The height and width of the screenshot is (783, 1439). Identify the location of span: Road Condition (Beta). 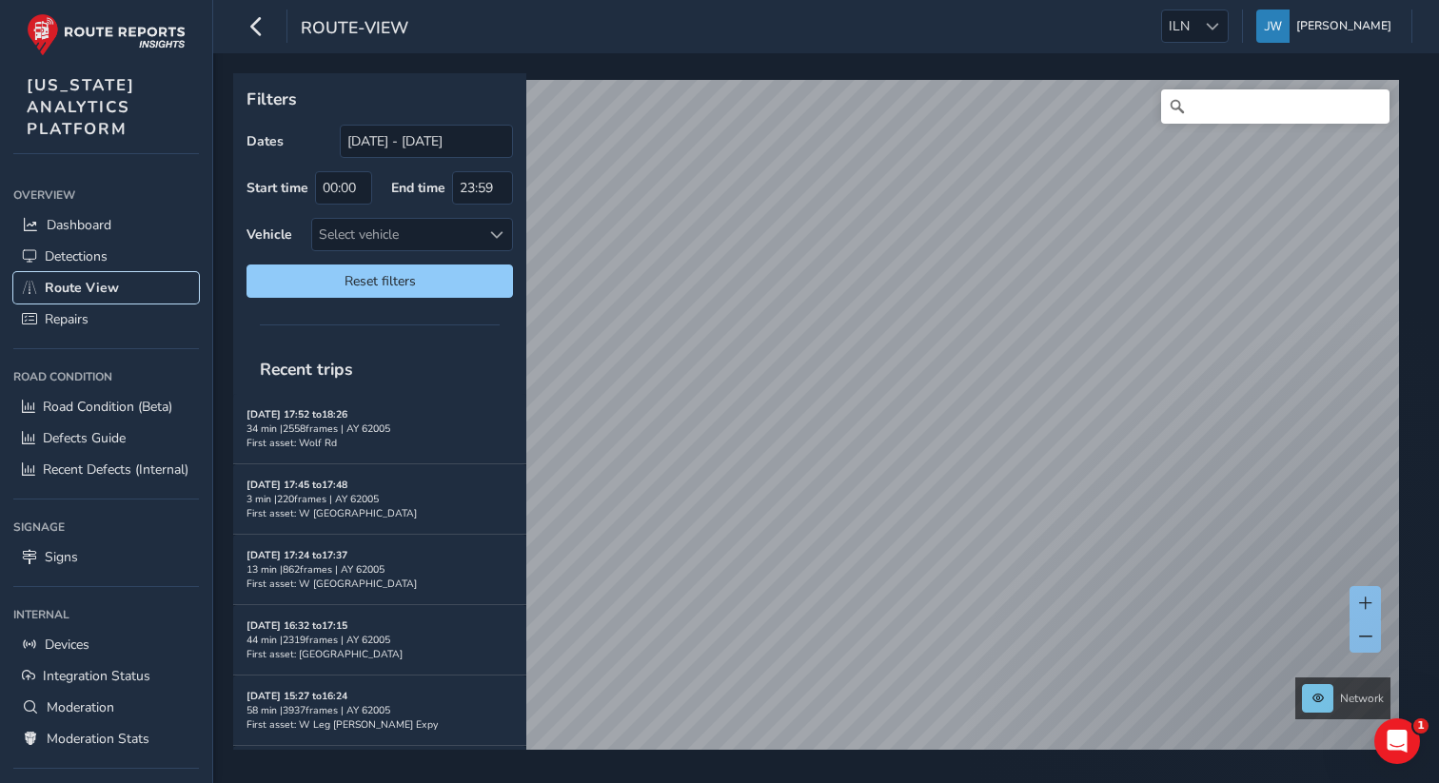
(108, 406).